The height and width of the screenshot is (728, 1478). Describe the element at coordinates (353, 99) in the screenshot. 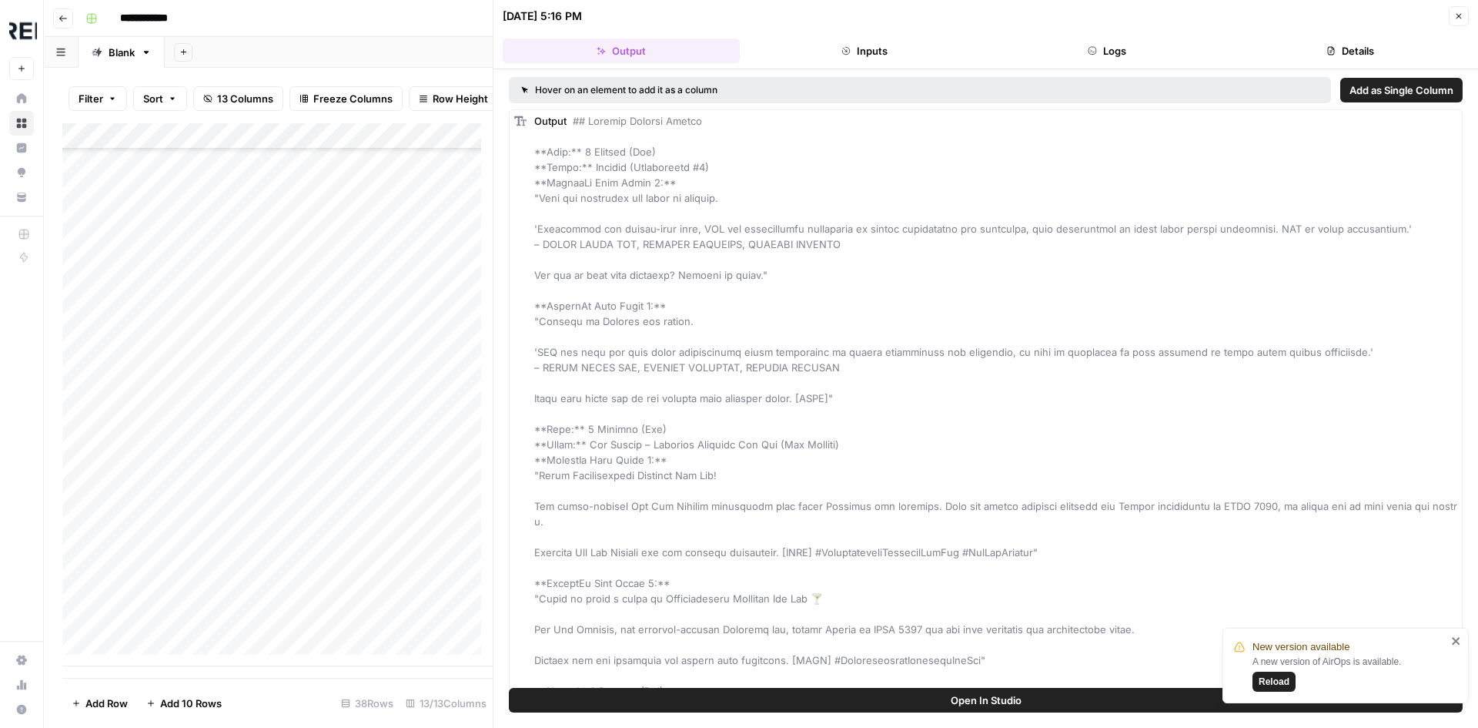

I see `span: Freeze Columns` at that location.